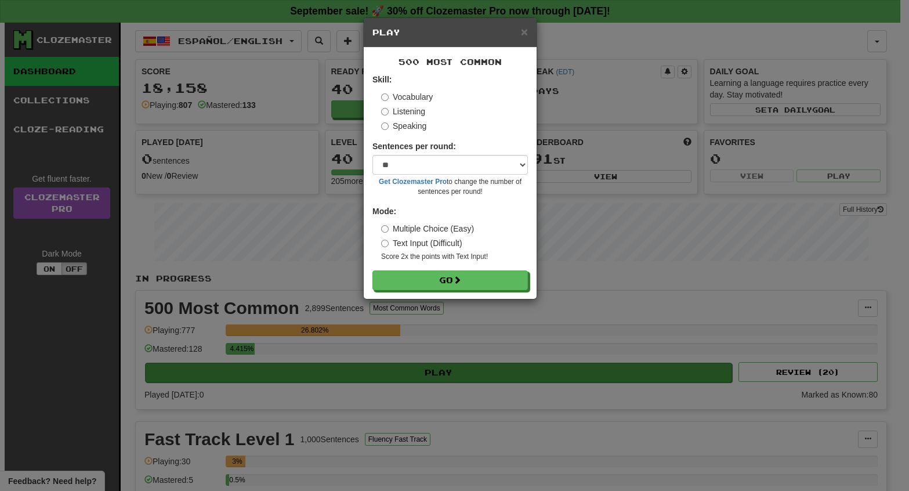 This screenshot has width=909, height=491. I want to click on h5: Play, so click(450, 32).